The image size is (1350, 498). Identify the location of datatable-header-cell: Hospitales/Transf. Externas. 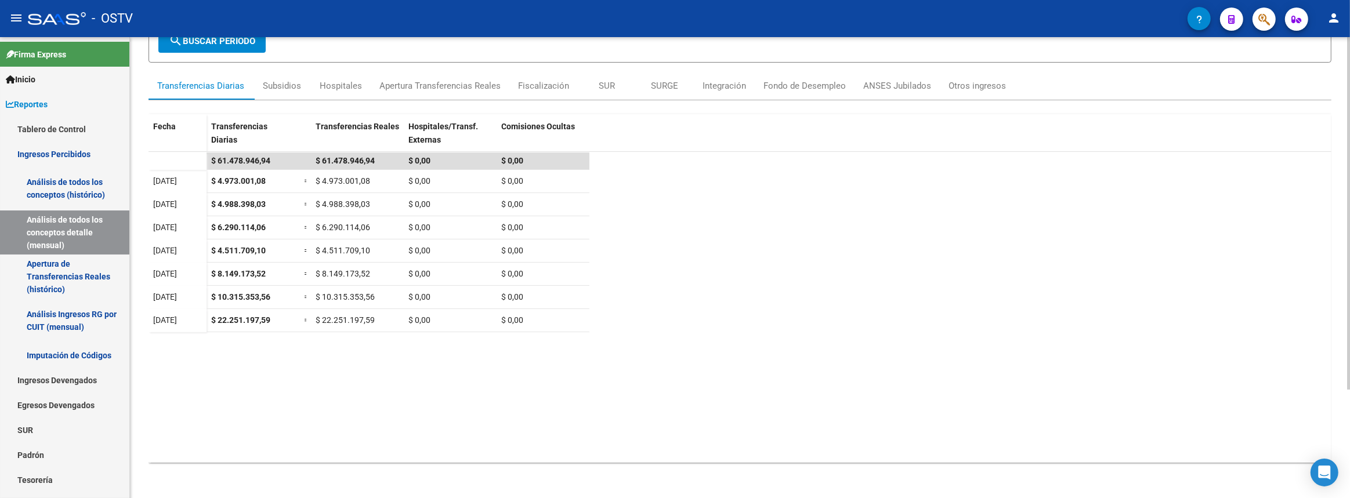
(450, 139).